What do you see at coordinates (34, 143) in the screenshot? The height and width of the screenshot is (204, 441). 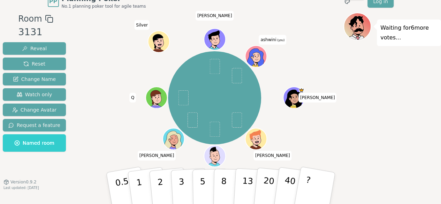 I see `span: Named room` at bounding box center [34, 143].